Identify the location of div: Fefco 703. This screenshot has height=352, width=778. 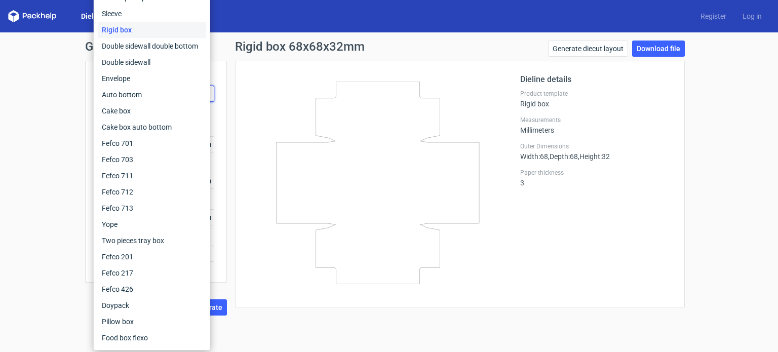
(152, 159).